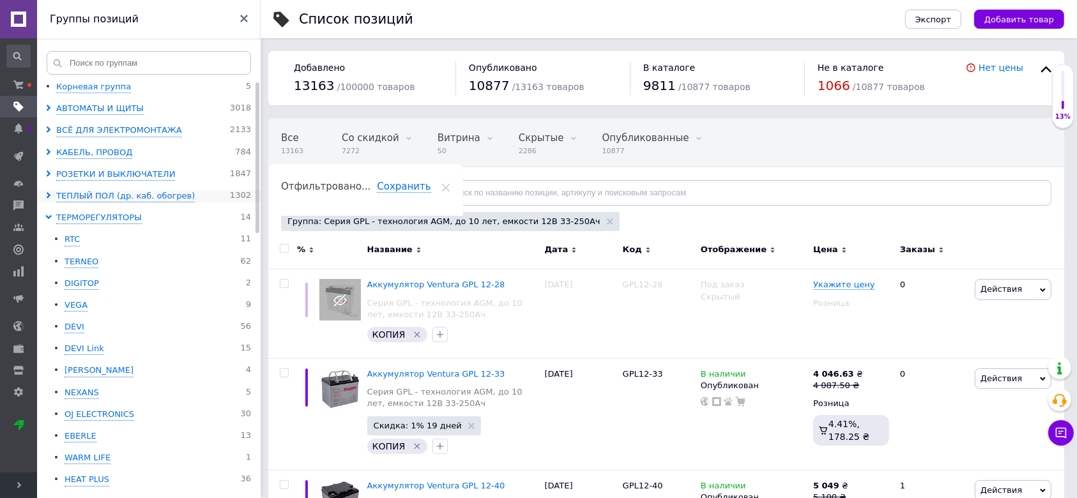  What do you see at coordinates (240, 196) in the screenshot?
I see `span: 1302` at bounding box center [240, 196].